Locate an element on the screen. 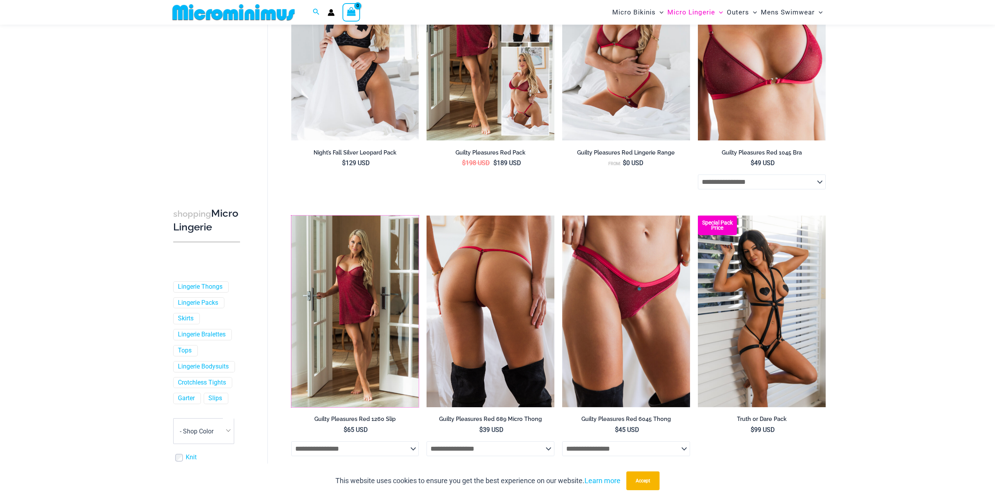 The height and width of the screenshot is (498, 995). a: Guilty Pleasures Red 1260 Slip 01Guilty Pleasures Red 1260 Slip 02Guilty Pleasures Red 1260 Slip 02 is located at coordinates (355, 311).